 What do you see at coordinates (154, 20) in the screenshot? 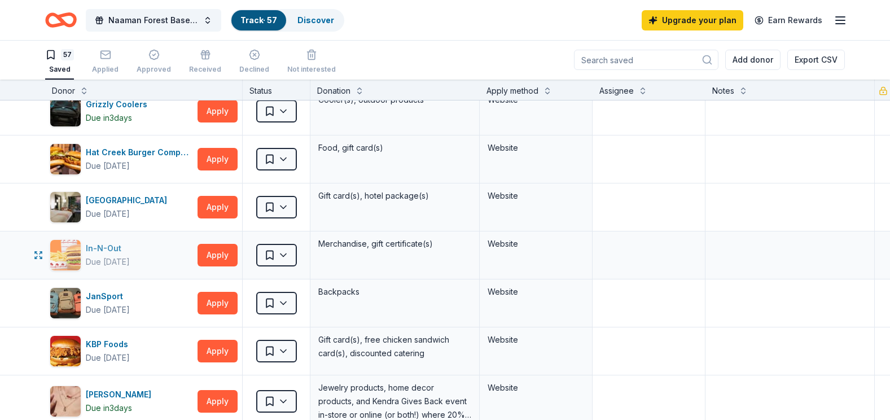
I see `button: Naaman Forest Baseball Raffle` at bounding box center [154, 20].